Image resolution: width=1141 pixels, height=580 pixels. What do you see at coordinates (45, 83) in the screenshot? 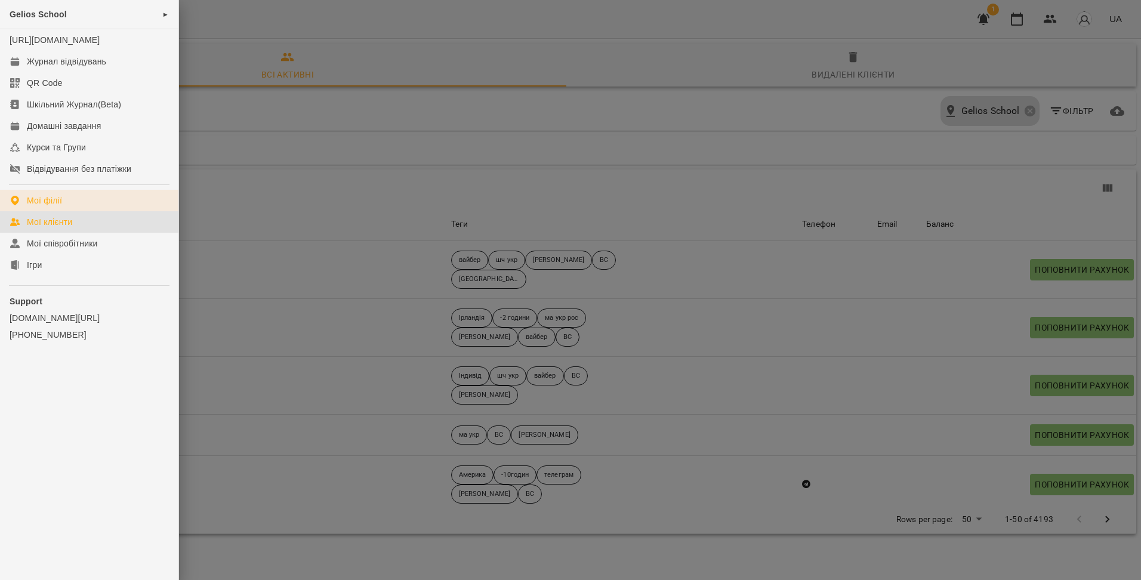
I see `div: QR Code` at bounding box center [45, 83].